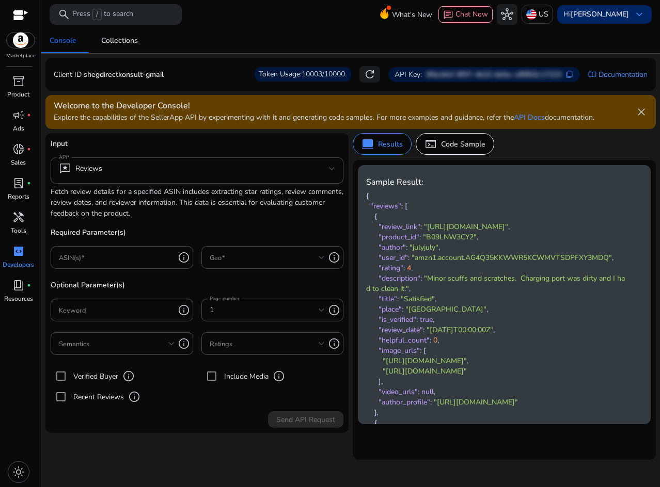  Describe the element at coordinates (639, 14) in the screenshot. I see `span: keyboard_arrow_down` at that location.